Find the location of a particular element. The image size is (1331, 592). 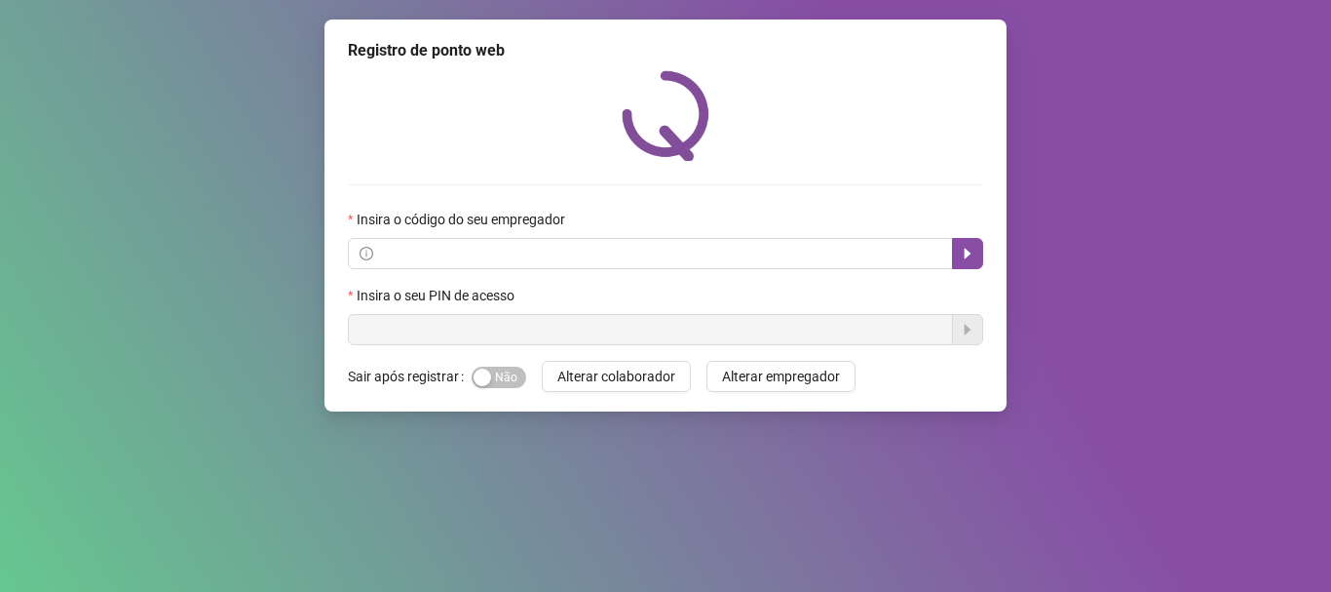

label: Sair após registrar is located at coordinates (409, 376).